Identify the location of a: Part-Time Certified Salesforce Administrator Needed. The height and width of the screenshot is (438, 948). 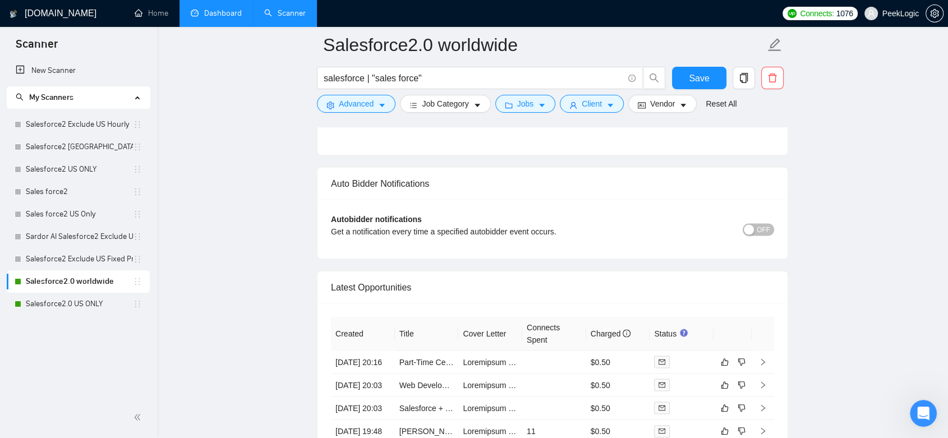
(491, 362).